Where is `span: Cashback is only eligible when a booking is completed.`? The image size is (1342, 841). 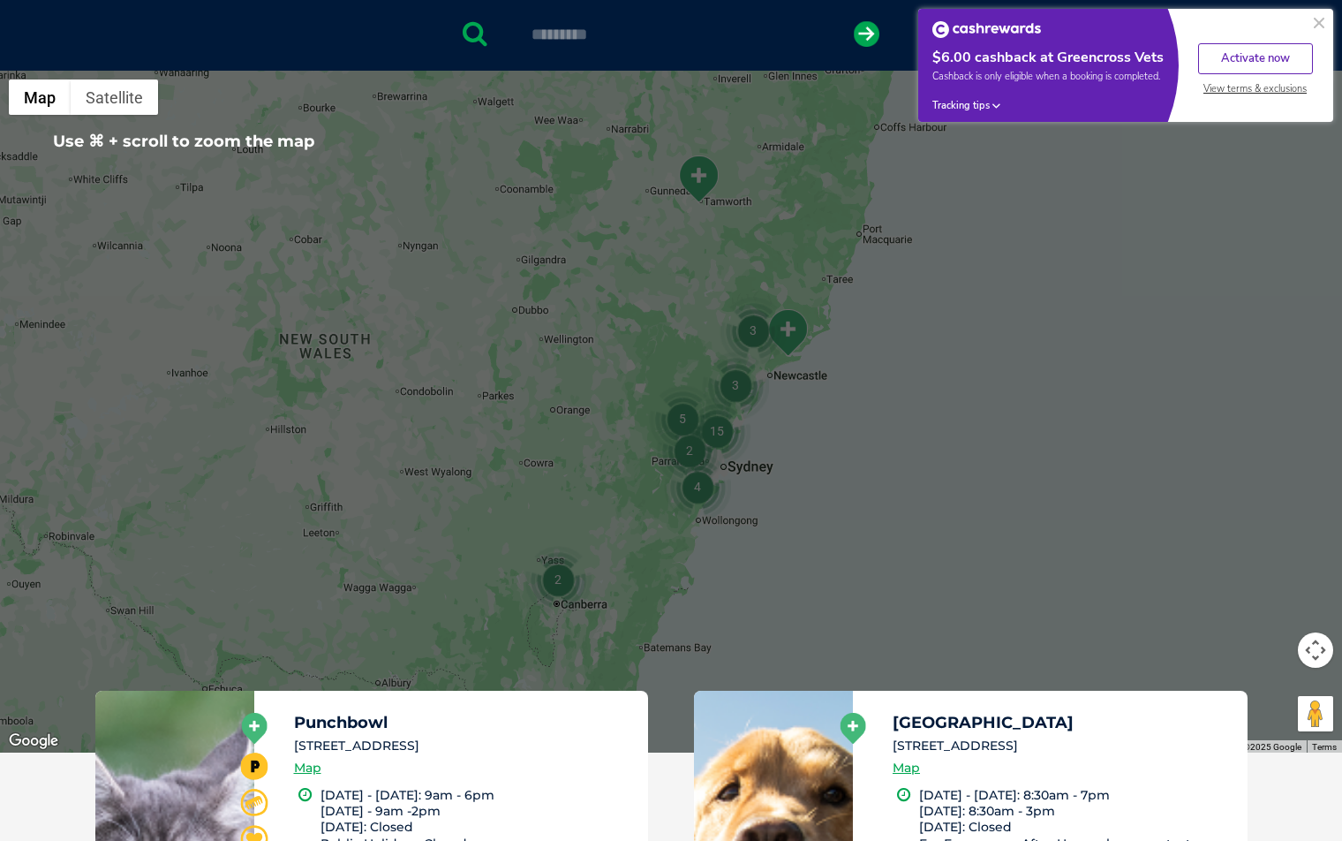 span: Cashback is only eligible when a booking is completed. is located at coordinates (1048, 76).